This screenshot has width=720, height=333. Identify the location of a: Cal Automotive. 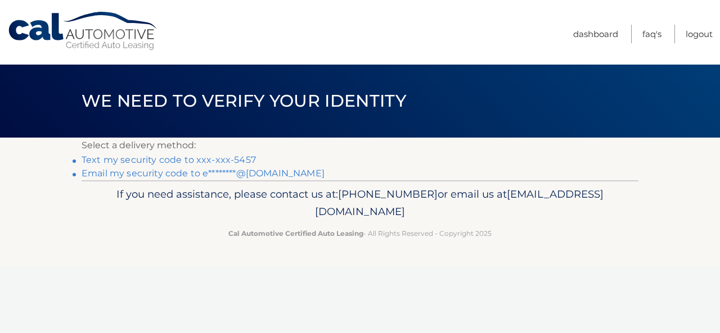
(83, 31).